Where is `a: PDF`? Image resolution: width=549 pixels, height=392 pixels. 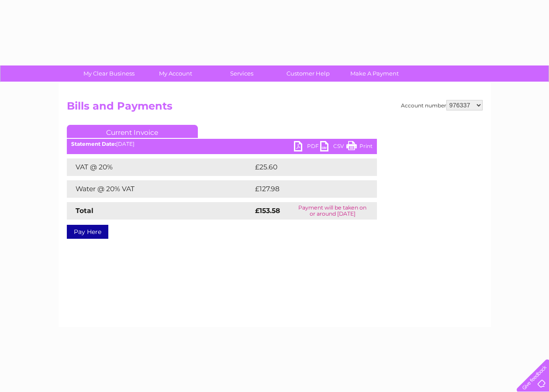
a: PDF is located at coordinates (307, 147).